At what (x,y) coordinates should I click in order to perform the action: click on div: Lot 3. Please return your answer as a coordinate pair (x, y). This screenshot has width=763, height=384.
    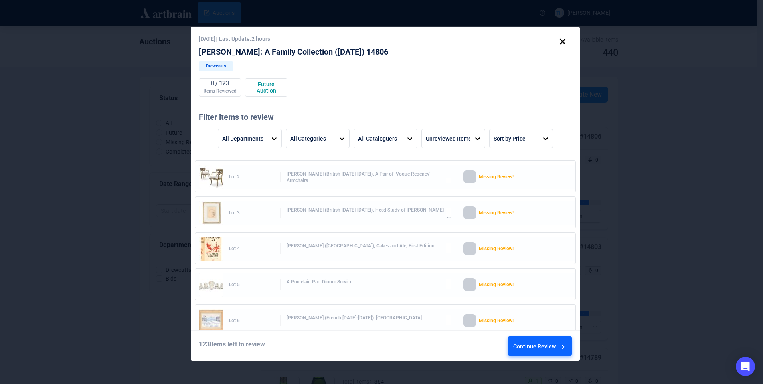
    Looking at the image, I should click on (252, 213).